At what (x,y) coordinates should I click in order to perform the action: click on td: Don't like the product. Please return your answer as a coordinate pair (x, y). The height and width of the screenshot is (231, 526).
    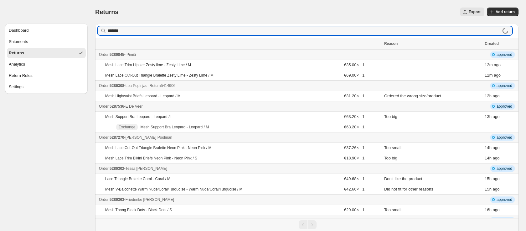
    Looking at the image, I should click on (433, 179).